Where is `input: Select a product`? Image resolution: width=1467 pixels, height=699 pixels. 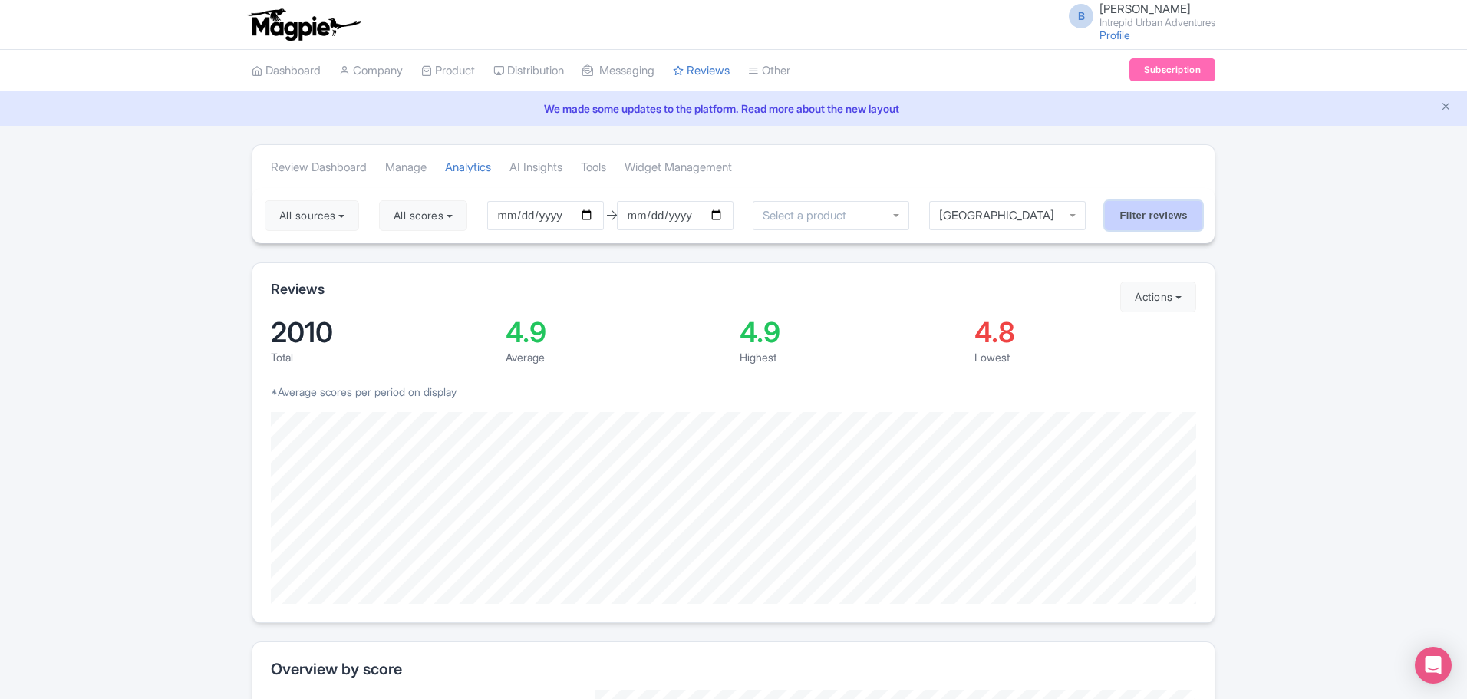 input: Select a product is located at coordinates (809, 216).